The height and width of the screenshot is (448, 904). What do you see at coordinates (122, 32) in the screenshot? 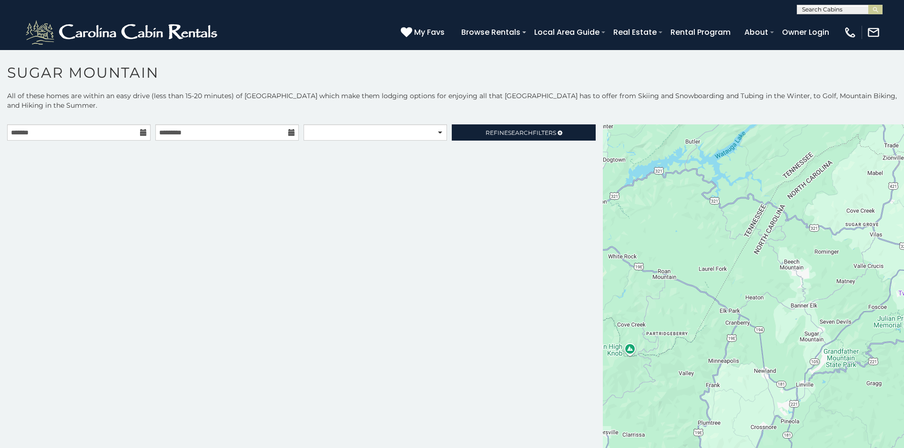
I see `img: White-1-2.png` at bounding box center [122, 32].